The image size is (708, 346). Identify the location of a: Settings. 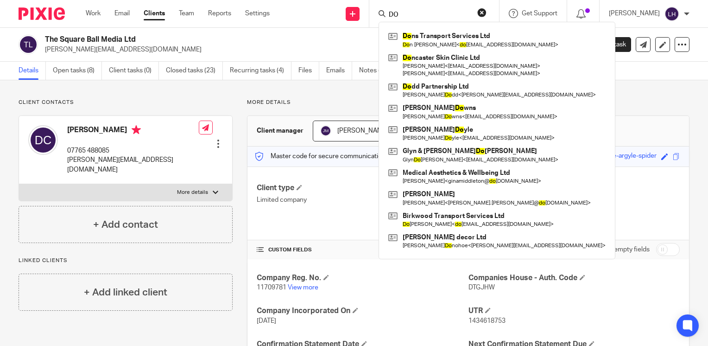
(257, 13).